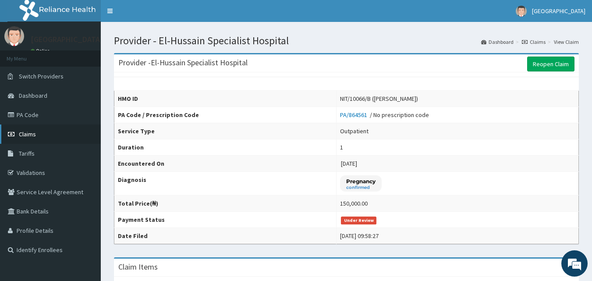  I want to click on span: Tariffs, so click(27, 153).